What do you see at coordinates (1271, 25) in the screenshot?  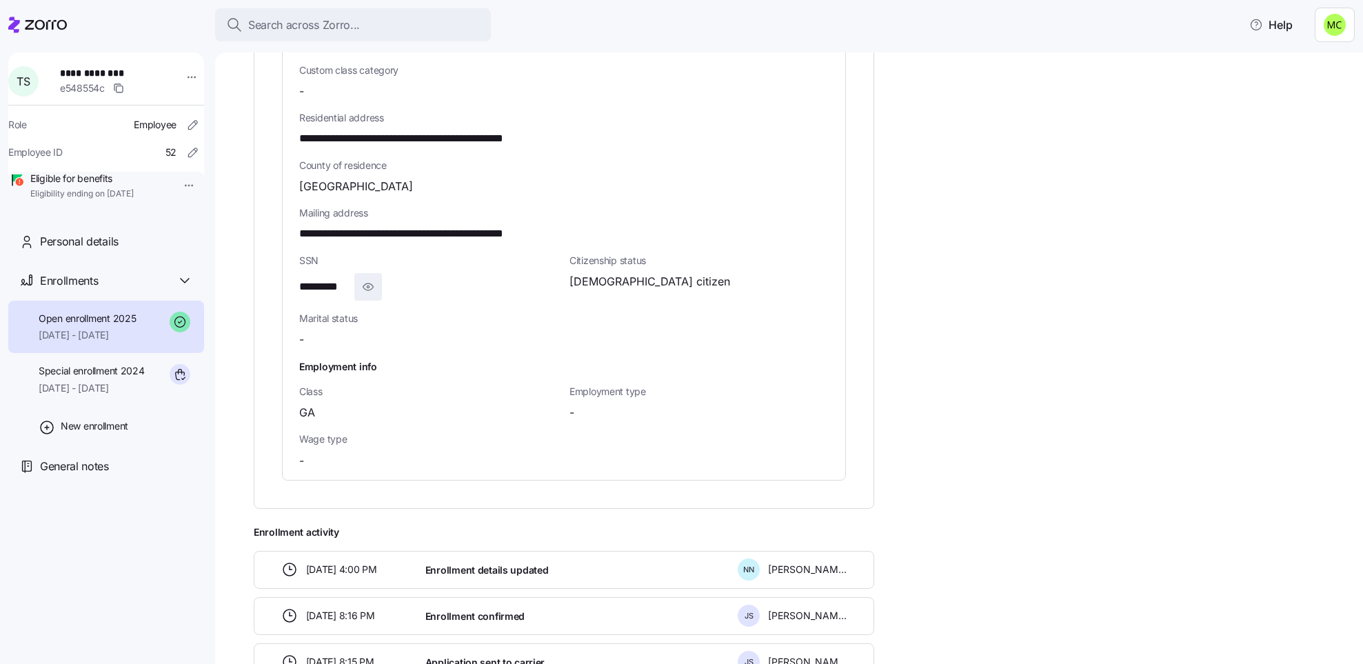 I see `span: Help` at bounding box center [1271, 25].